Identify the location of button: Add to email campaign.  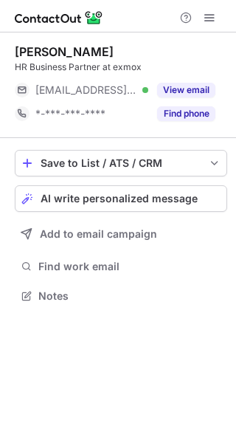
(121, 234).